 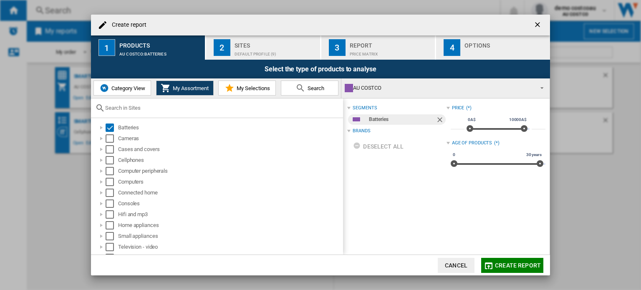 I want to click on span: Create report, so click(x=518, y=265).